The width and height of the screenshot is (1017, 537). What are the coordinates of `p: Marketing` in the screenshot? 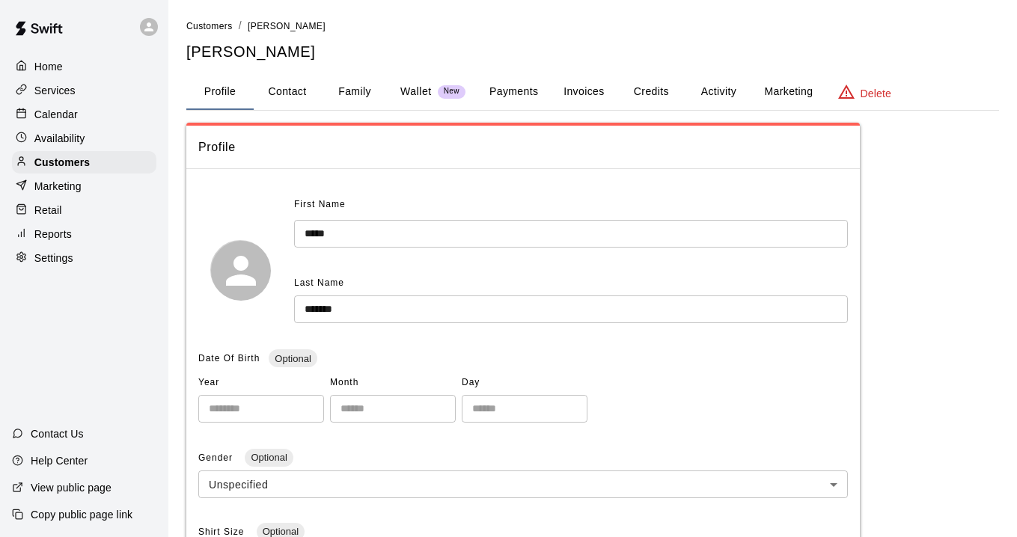 It's located at (58, 186).